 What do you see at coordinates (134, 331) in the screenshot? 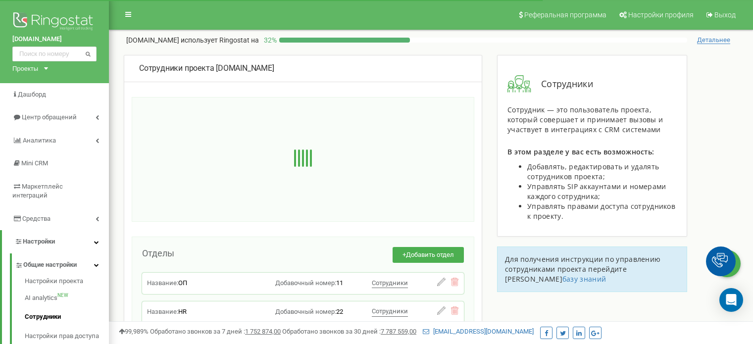
I see `span: 99,989%` at bounding box center [134, 331].